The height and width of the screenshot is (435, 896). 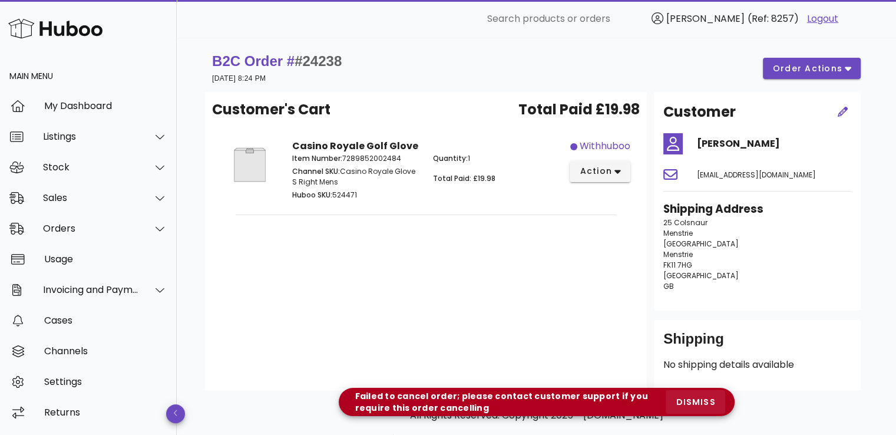 What do you see at coordinates (91, 197) in the screenshot?
I see `div: Sales` at bounding box center [91, 197].